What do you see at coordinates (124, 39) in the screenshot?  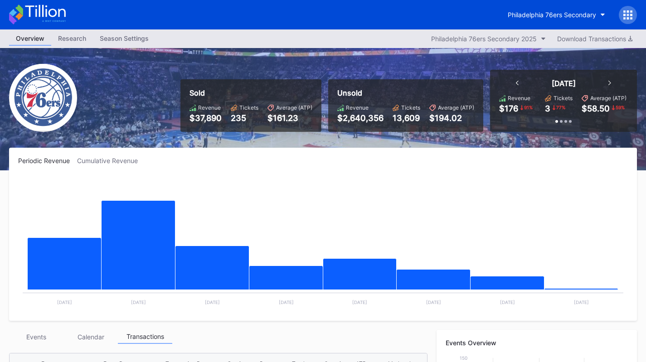 I see `a: Season Settings` at bounding box center [124, 39].